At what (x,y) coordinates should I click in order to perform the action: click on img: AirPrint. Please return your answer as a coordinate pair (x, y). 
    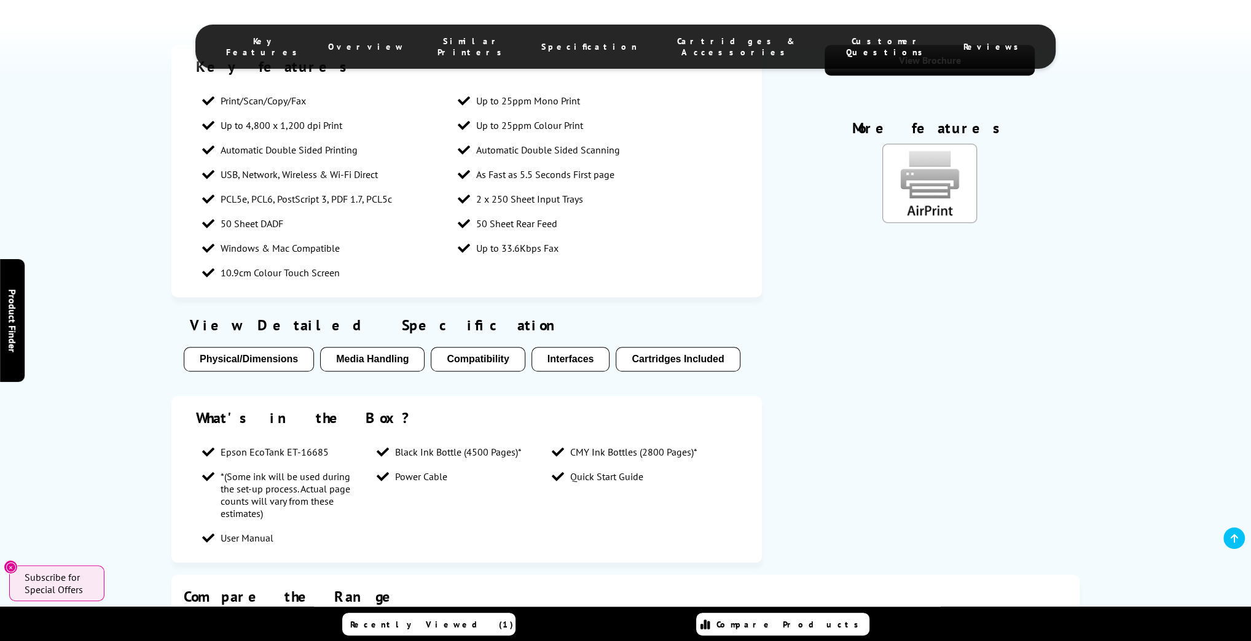
    Looking at the image, I should click on (929, 184).